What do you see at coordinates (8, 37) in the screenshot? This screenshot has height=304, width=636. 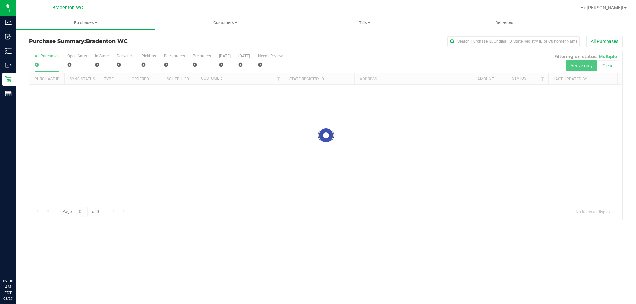 I see `inline-svg: Inbound` at bounding box center [8, 37].